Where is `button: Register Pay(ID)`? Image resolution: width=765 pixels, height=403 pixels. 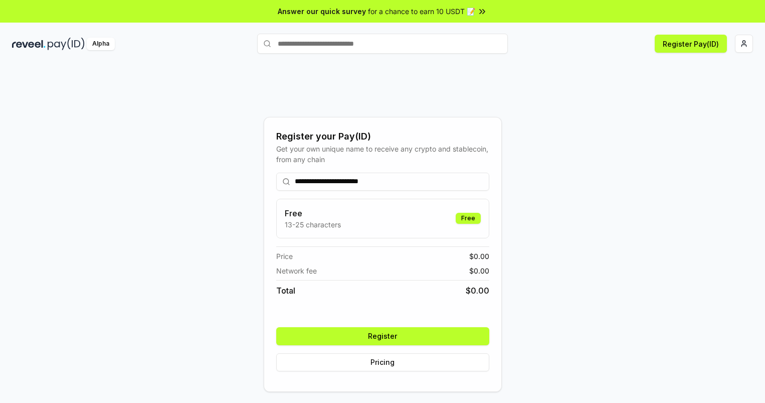 button: Register Pay(ID) is located at coordinates (691, 44).